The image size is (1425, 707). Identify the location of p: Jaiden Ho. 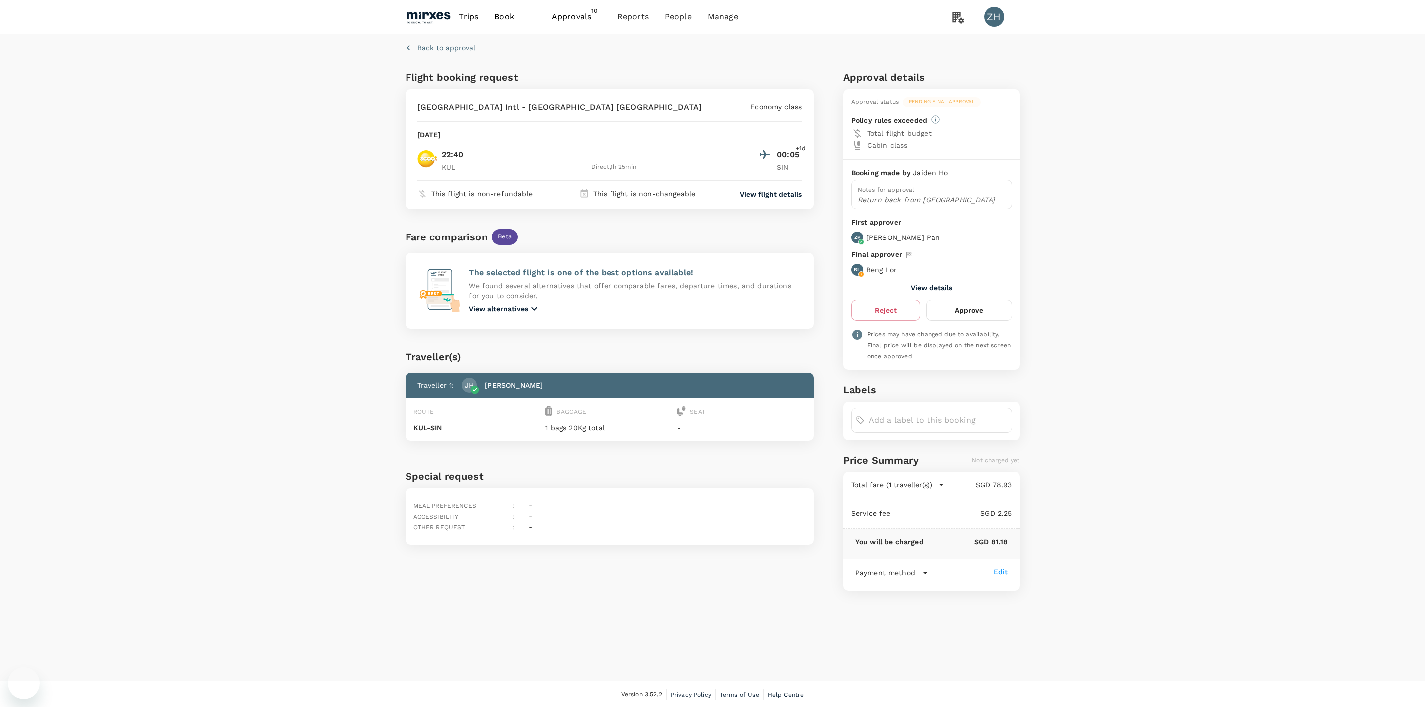
(930, 173).